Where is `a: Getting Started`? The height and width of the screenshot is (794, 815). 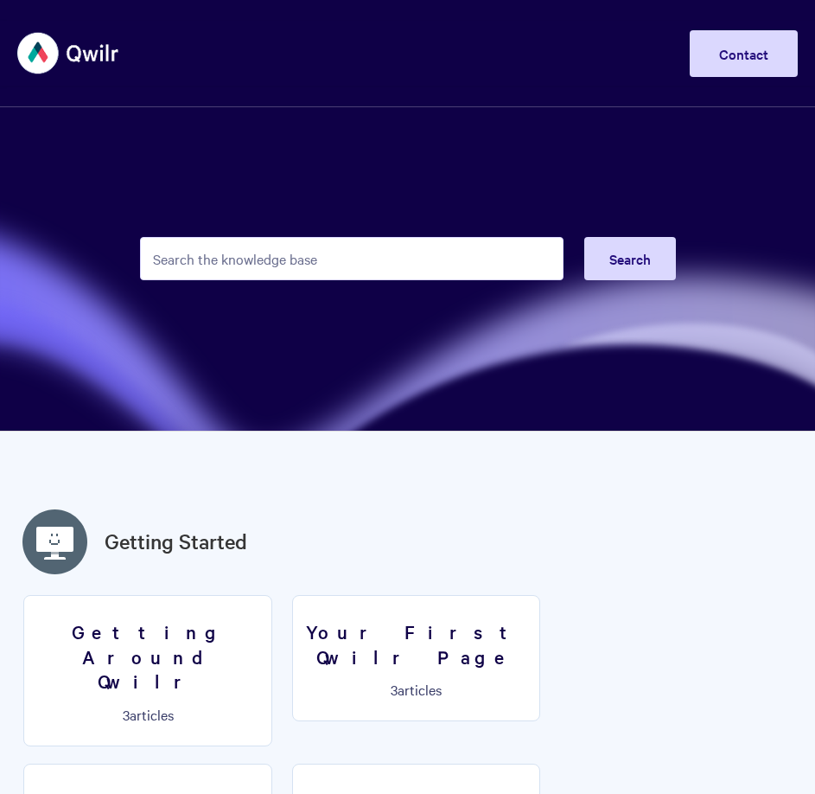 a: Getting Started is located at coordinates (176, 541).